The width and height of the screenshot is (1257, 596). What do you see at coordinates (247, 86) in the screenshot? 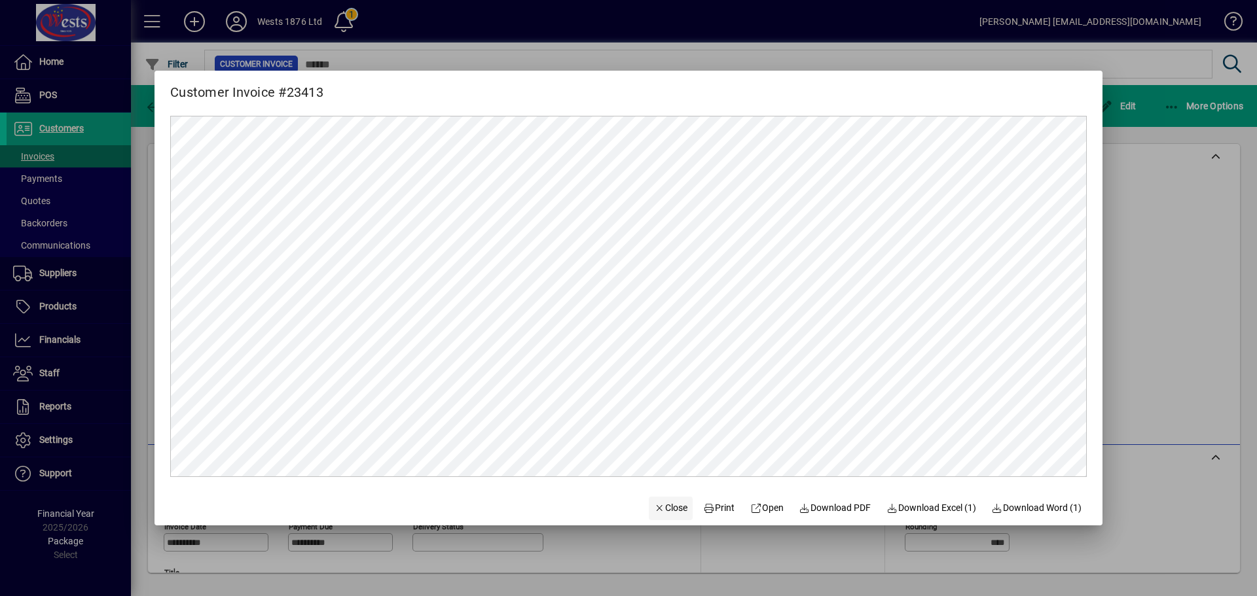
I see `h2: Customer Invoice #23413` at bounding box center [247, 86].